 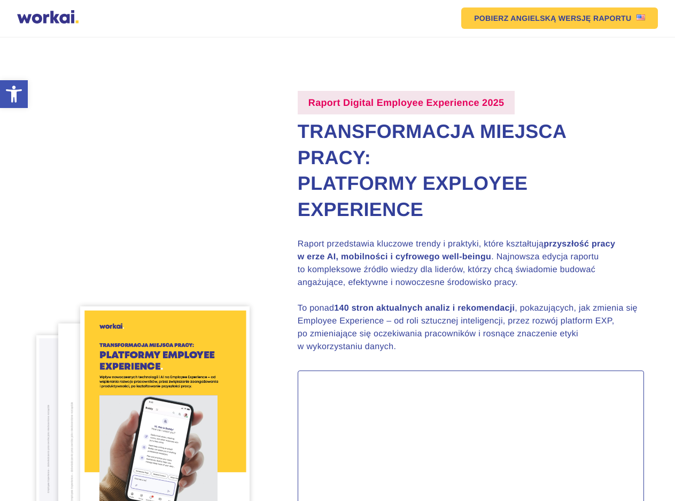 I want to click on h2: Transformacja miejsca pracy: Platformy Exployee Experience, so click(x=471, y=170).